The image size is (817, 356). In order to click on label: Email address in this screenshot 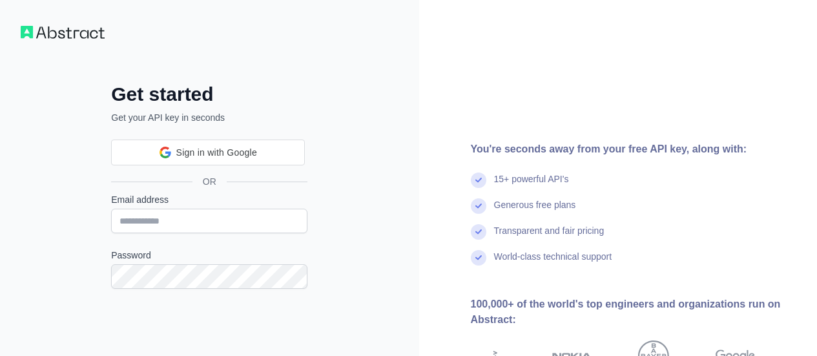, I will do `click(209, 200)`.